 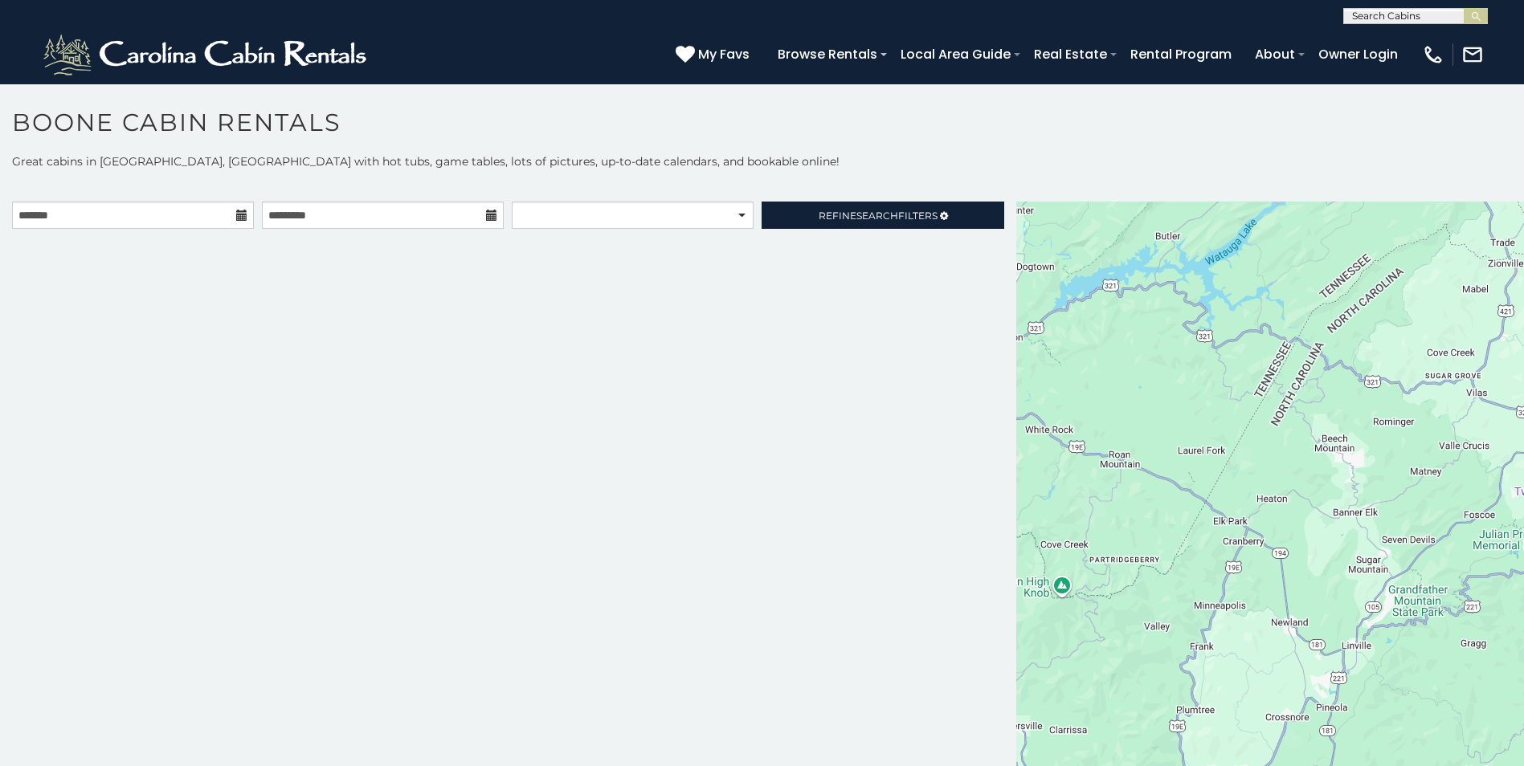 I want to click on img: mail-regular-white.png, so click(x=1473, y=55).